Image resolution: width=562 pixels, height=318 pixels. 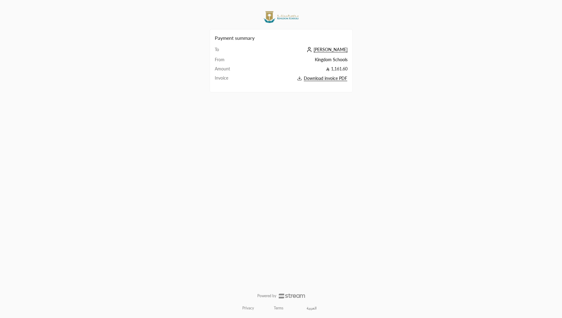 I want to click on td: Kingdom Schools, so click(x=296, y=61).